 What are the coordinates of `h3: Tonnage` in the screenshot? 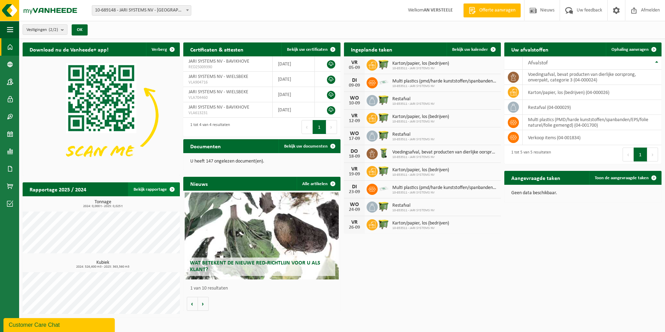 It's located at (103, 204).